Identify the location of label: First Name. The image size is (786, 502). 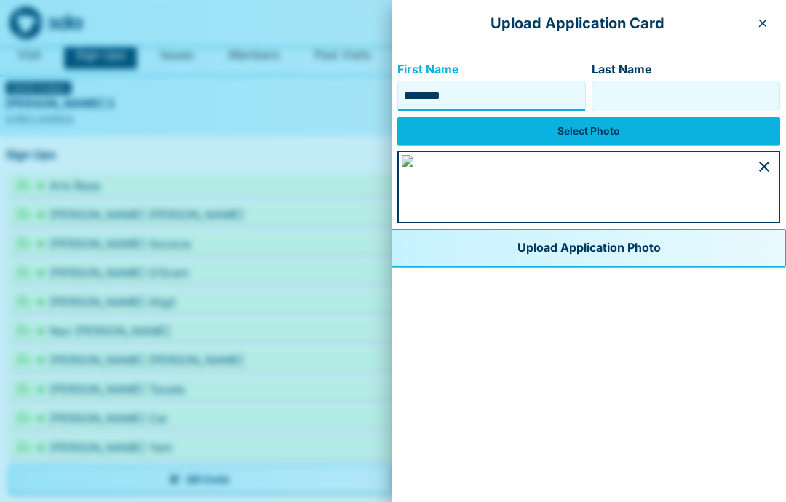
(491, 69).